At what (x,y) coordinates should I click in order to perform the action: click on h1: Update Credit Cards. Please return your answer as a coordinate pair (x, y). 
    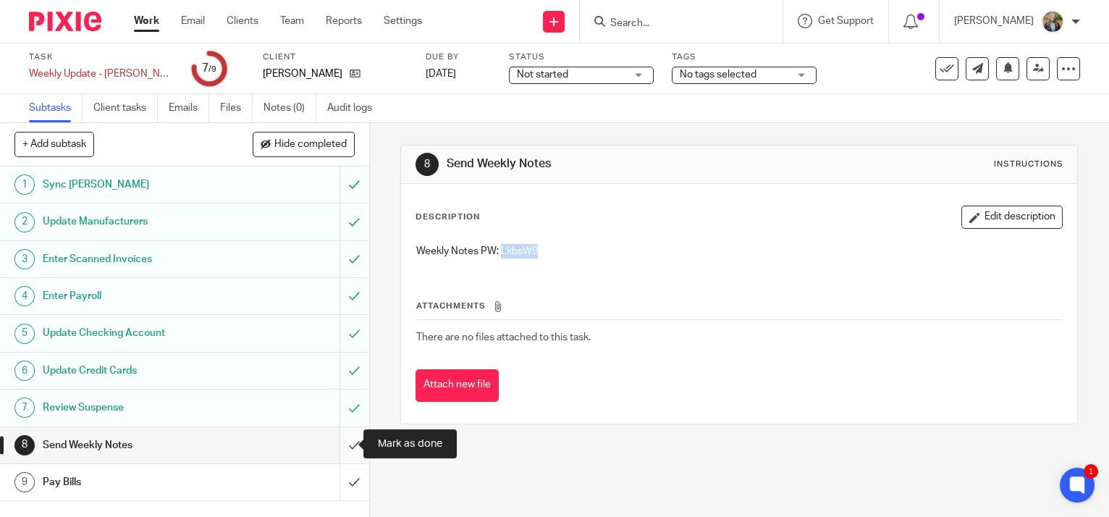
    Looking at the image, I should click on (137, 371).